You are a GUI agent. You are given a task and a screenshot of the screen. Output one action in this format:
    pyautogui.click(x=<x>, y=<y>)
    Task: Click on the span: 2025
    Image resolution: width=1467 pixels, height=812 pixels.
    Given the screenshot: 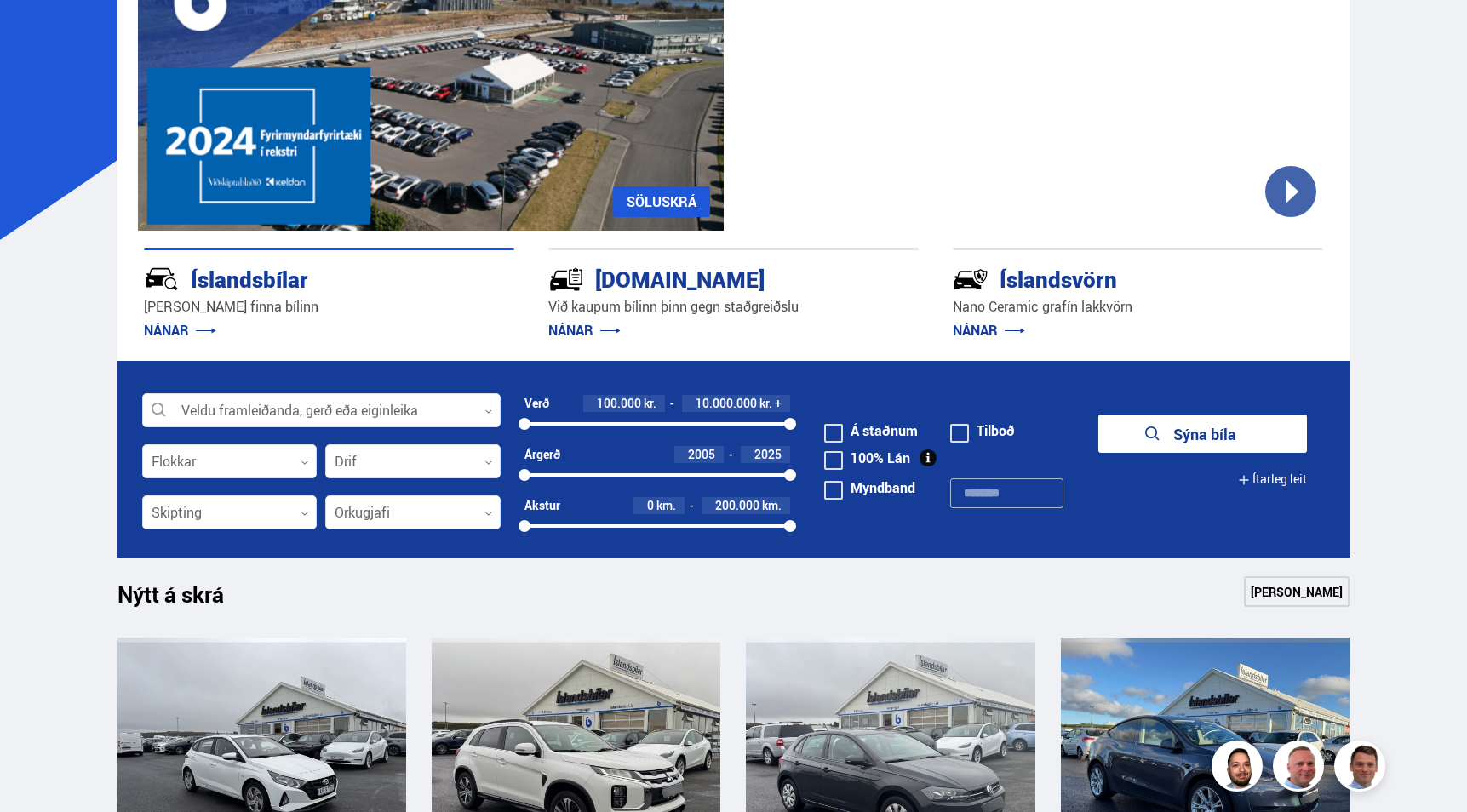 What is the action you would take?
    pyautogui.click(x=768, y=453)
    